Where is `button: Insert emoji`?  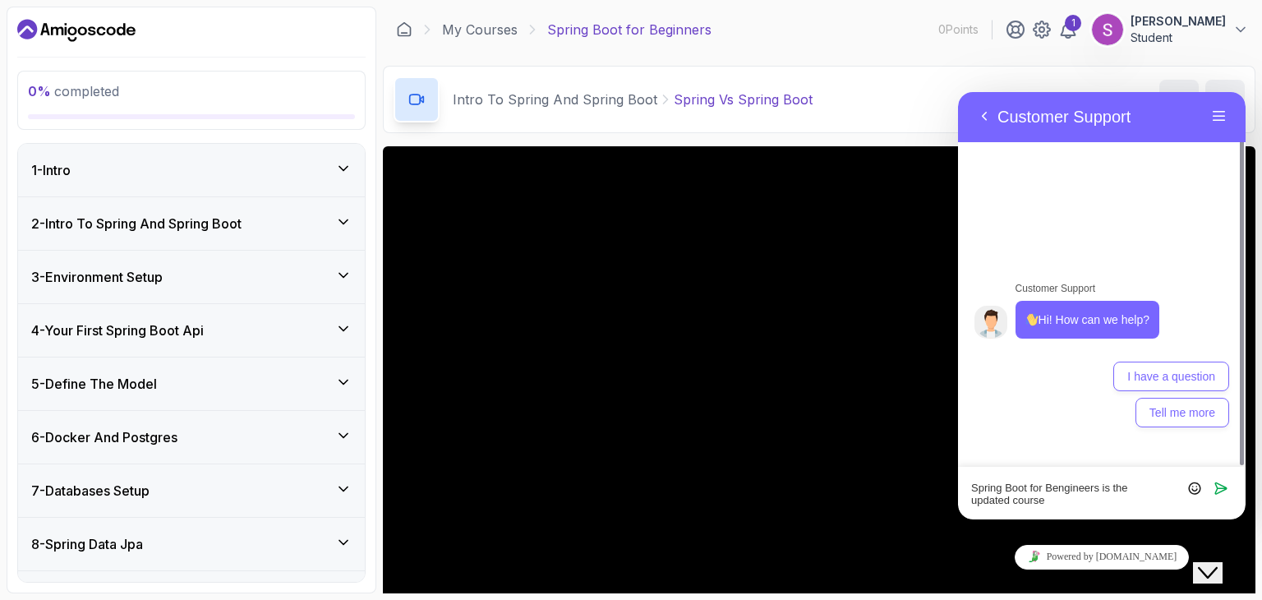
button: Insert emoji is located at coordinates (236, 396).